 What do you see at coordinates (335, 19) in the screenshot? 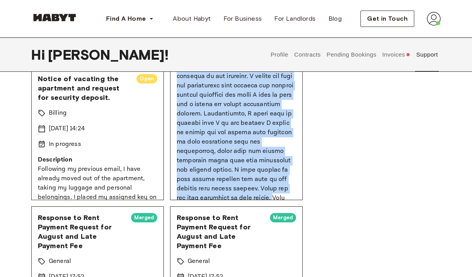
I see `span: Blog` at bounding box center [335, 19].